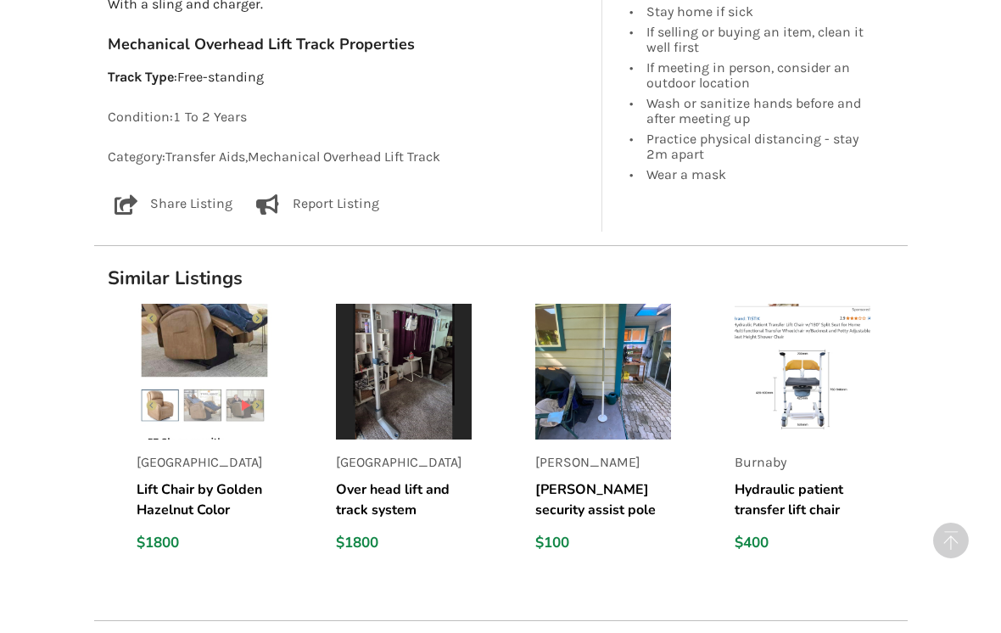 This screenshot has width=1001, height=633. What do you see at coordinates (348, 44) in the screenshot?
I see `h3: Mechanical Overhead Lift Track Properties` at bounding box center [348, 44].